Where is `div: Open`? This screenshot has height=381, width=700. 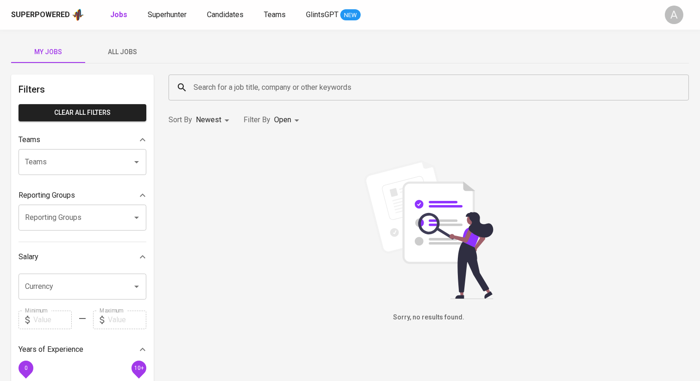
div: Open is located at coordinates (288, 120).